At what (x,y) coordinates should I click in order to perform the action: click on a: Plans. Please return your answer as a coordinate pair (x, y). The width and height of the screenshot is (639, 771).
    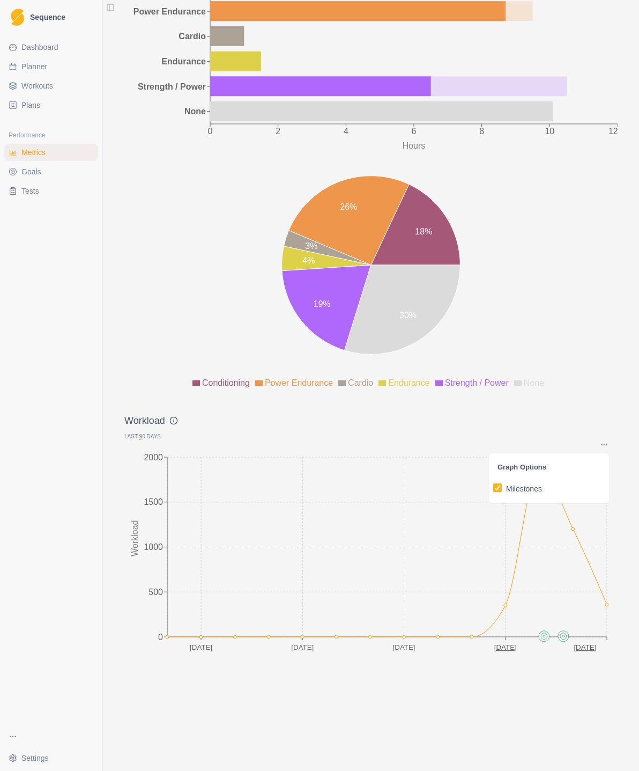
    Looking at the image, I should click on (51, 105).